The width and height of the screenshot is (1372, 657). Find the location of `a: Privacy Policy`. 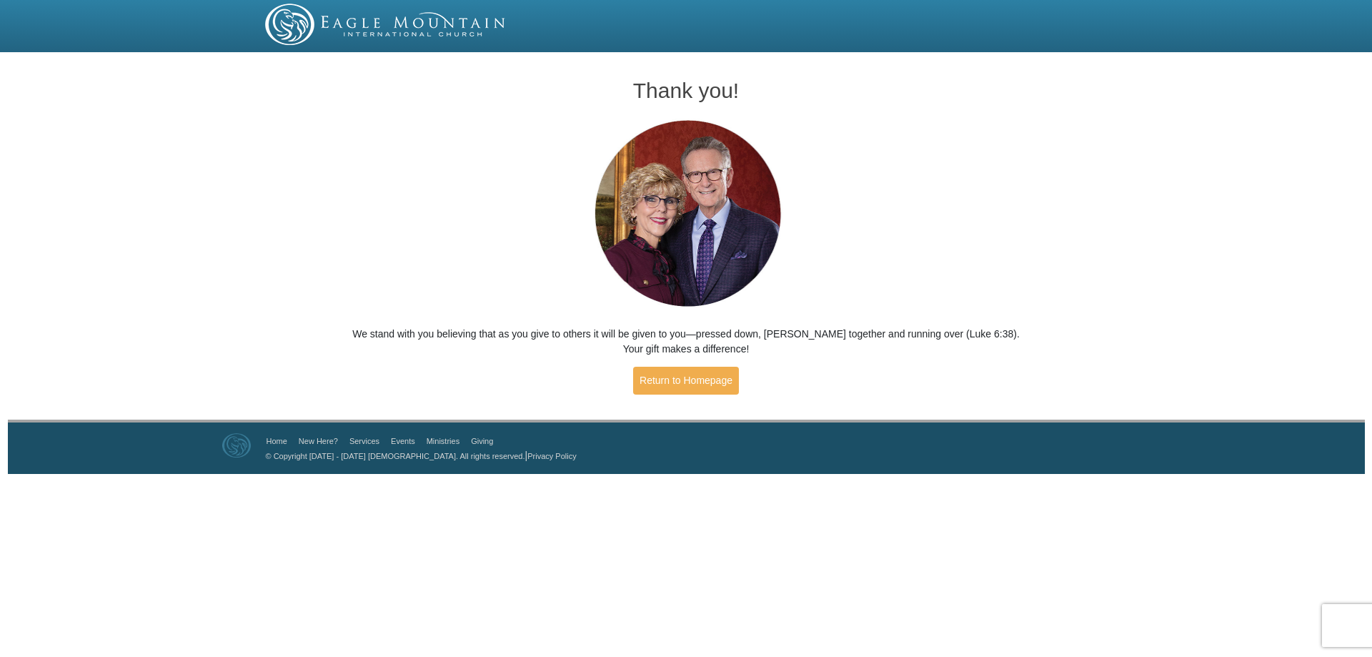

a: Privacy Policy is located at coordinates (552, 456).